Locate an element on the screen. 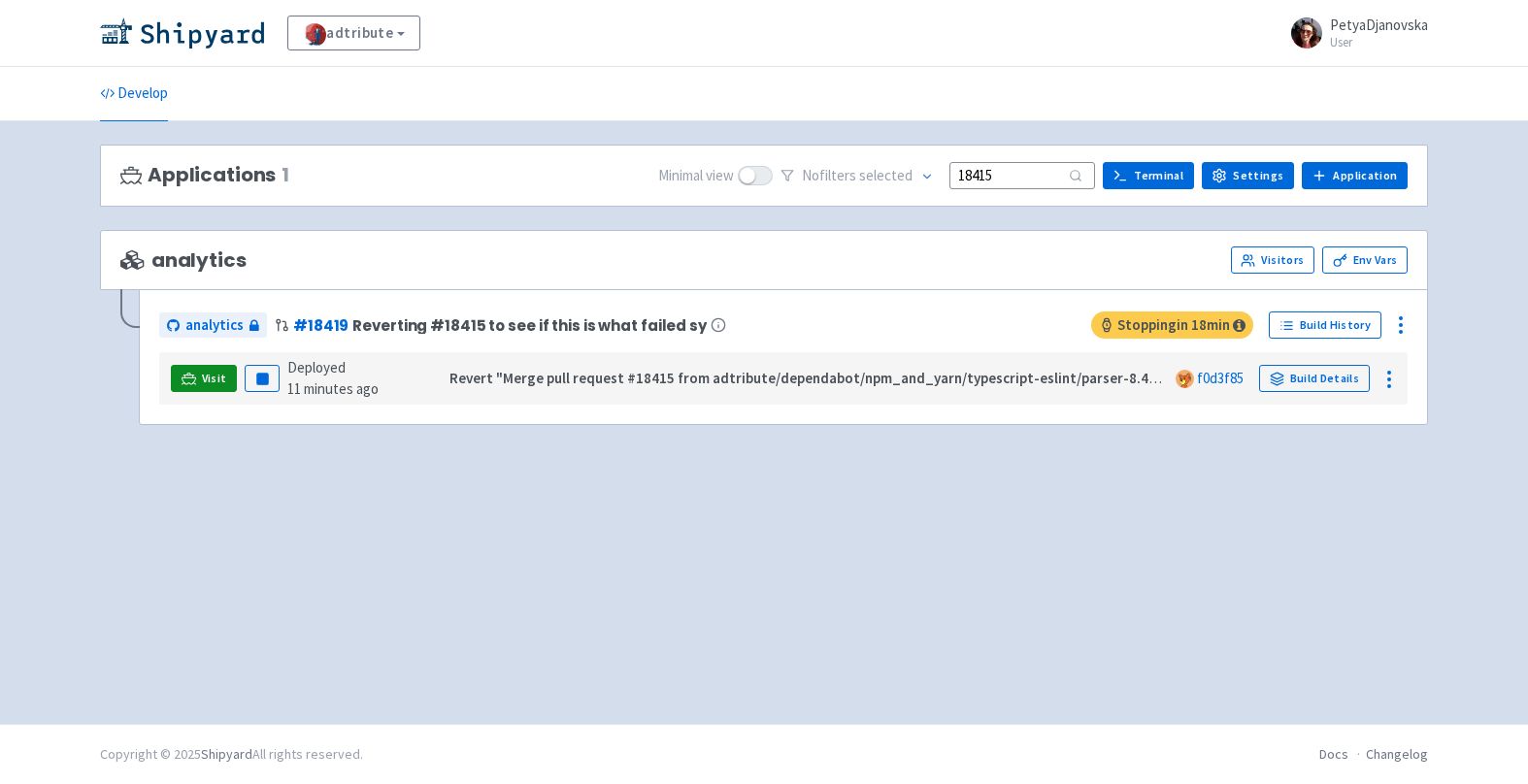 This screenshot has height=784, width=1528. a: #18419 is located at coordinates (320, 325).